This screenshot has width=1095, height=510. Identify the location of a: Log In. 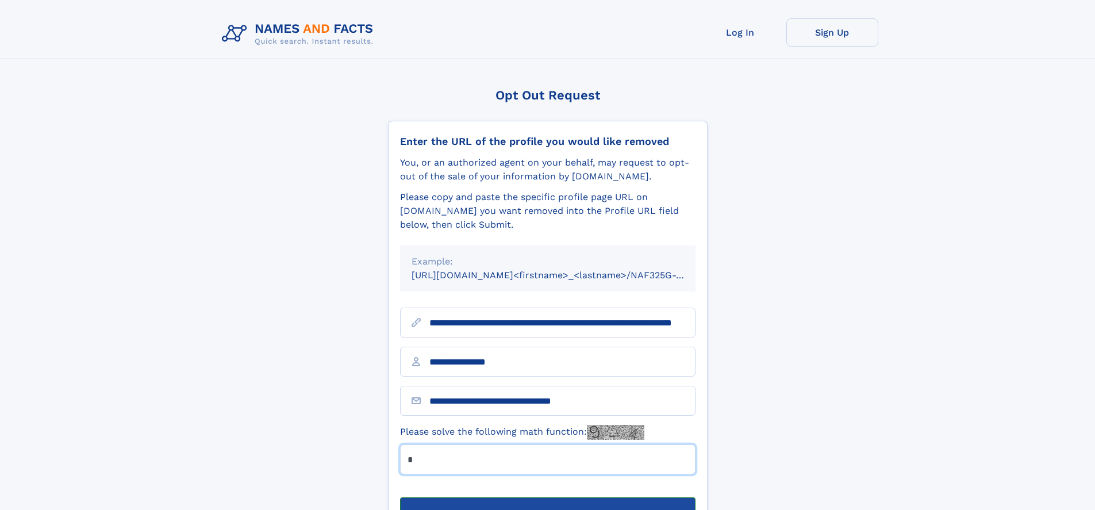
(740, 32).